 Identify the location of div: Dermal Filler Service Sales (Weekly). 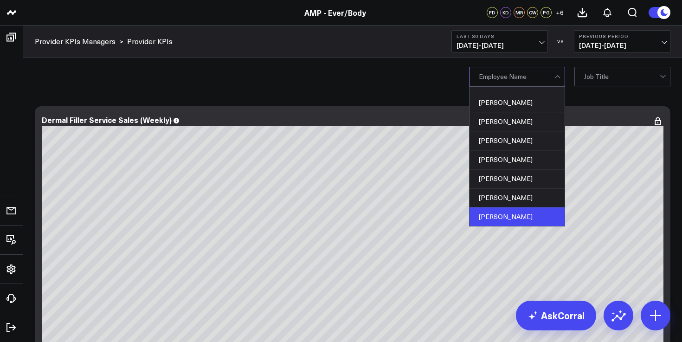
(107, 120).